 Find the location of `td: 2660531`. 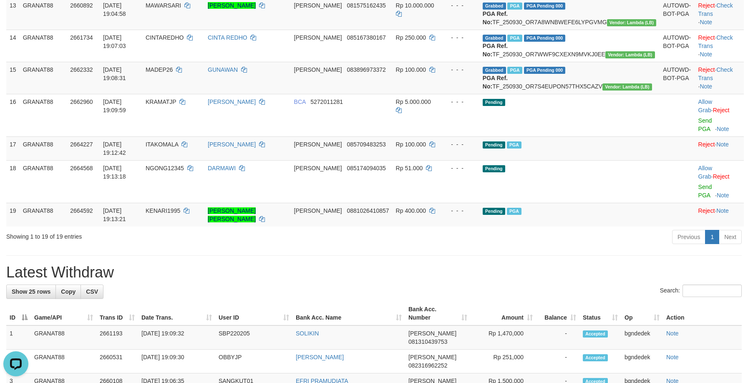

td: 2660531 is located at coordinates (117, 361).